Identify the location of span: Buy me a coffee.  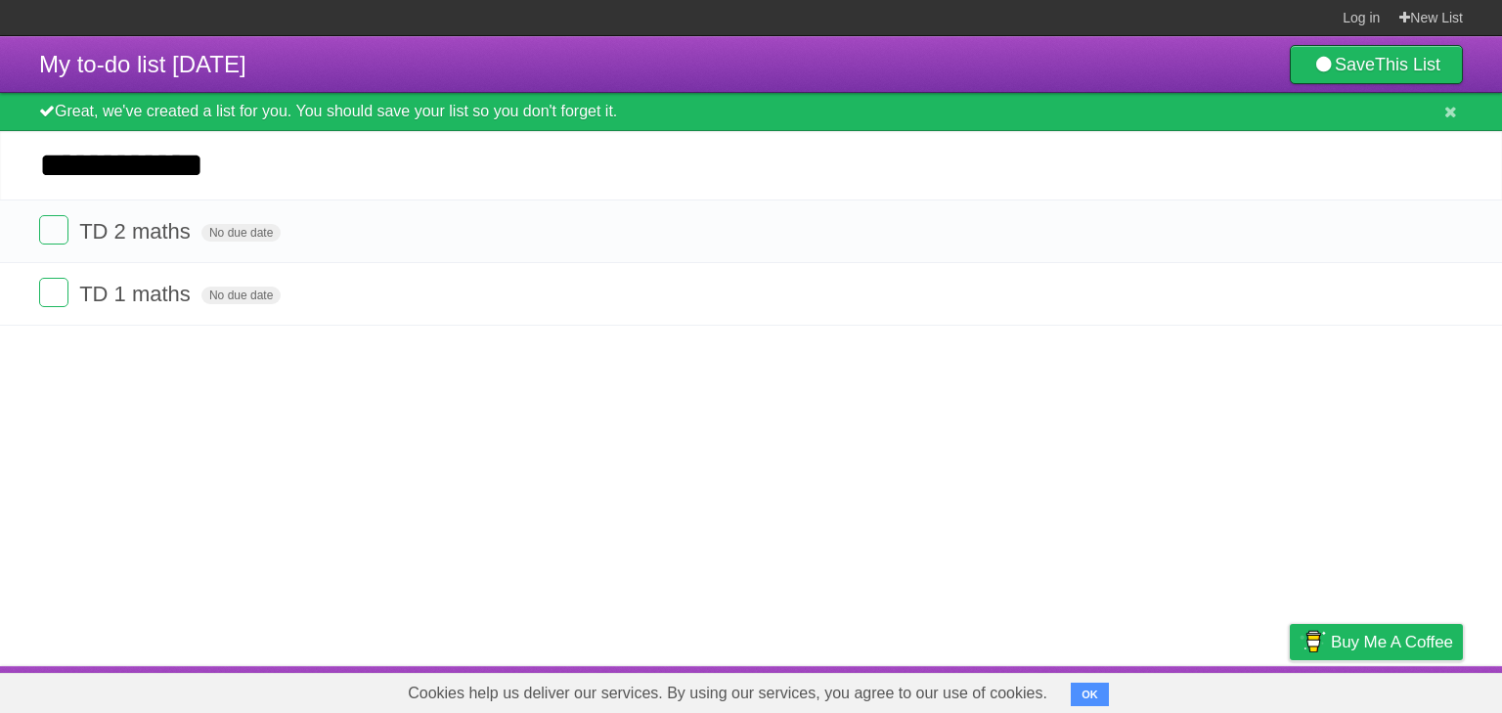
(1391, 641).